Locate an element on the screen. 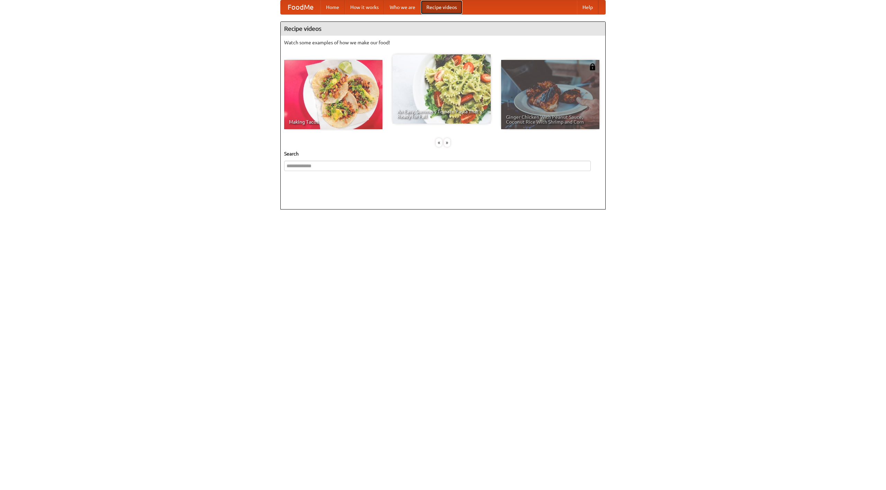  a: FoodMe is located at coordinates (301, 7).